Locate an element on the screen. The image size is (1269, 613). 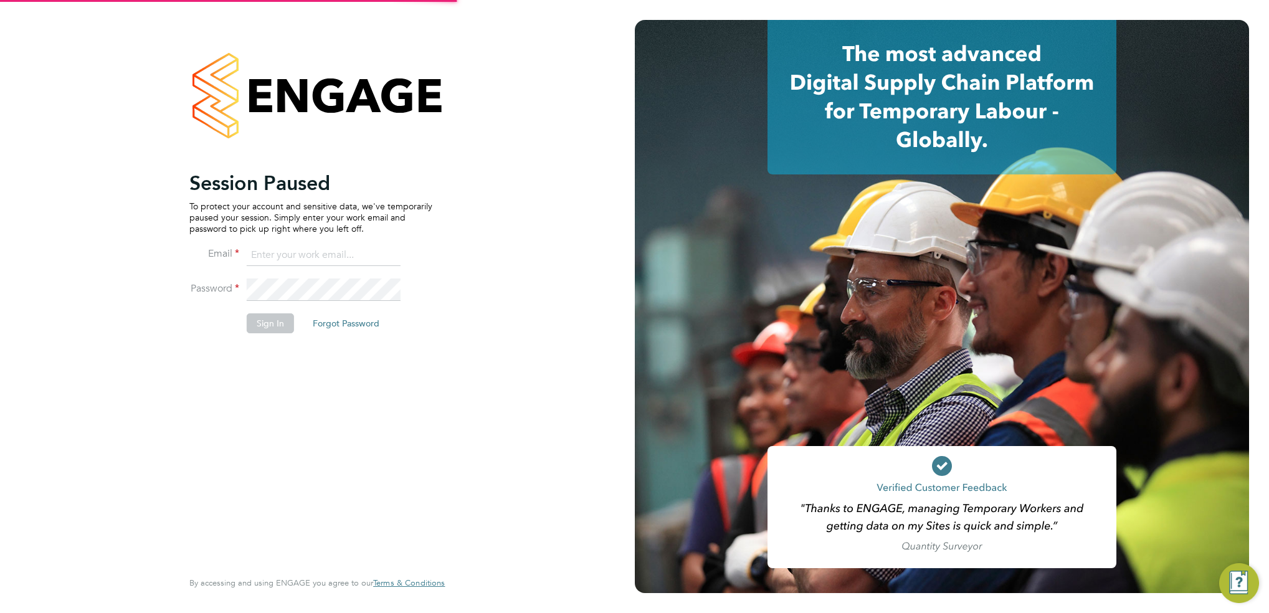
input: Enter your work email... is located at coordinates (323, 255).